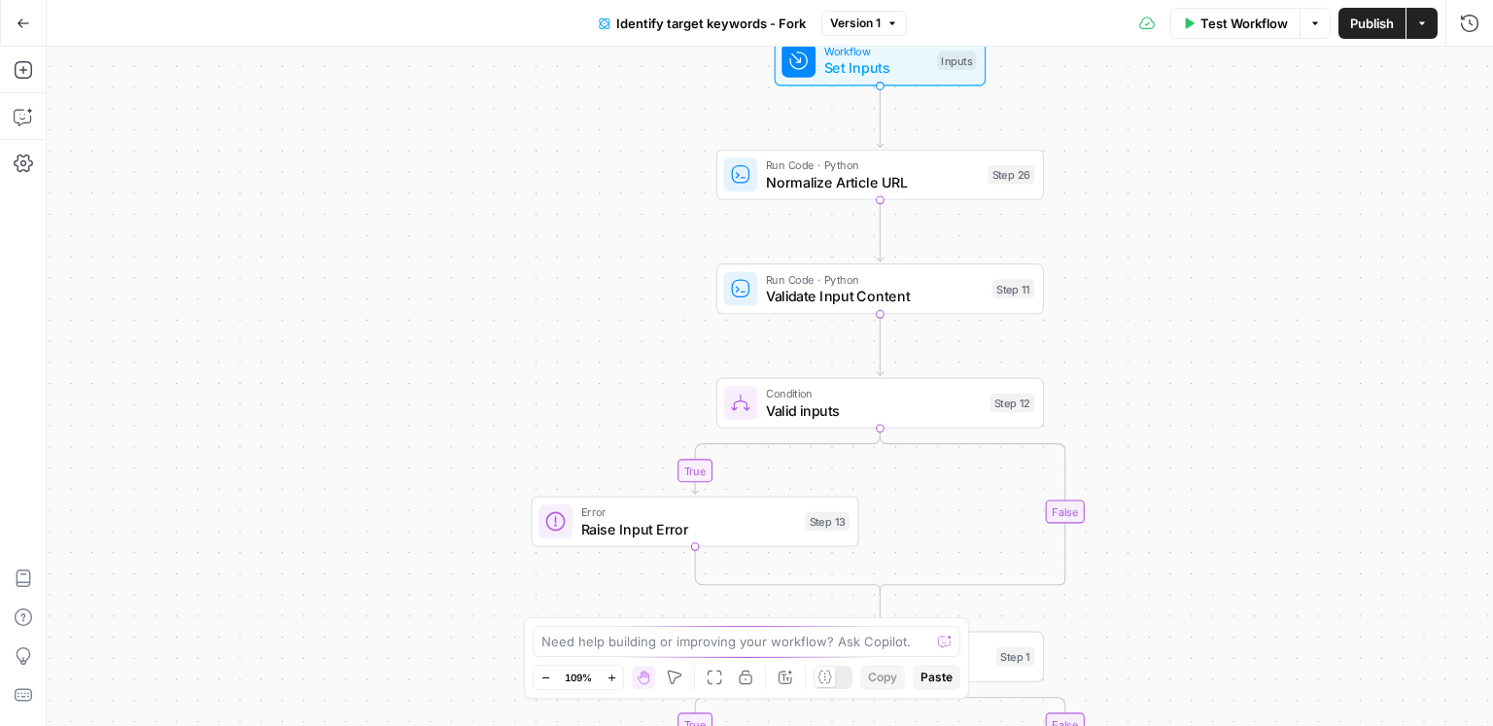  Describe the element at coordinates (1235, 23) in the screenshot. I see `button: Test Workflow` at that location.